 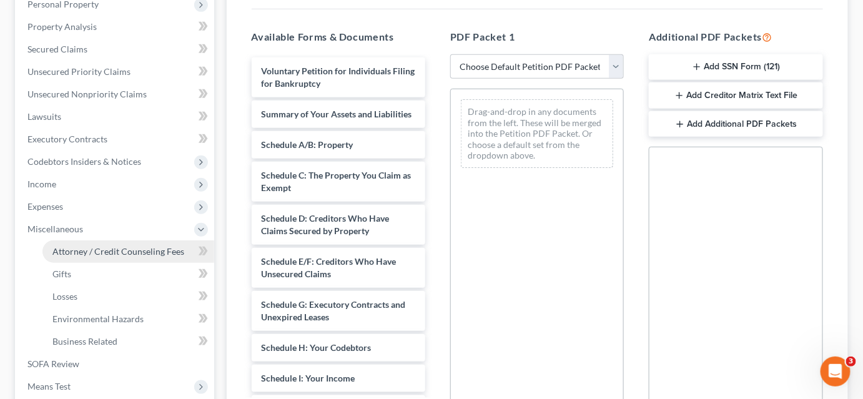 What do you see at coordinates (334, 311) in the screenshot?
I see `span: Schedule G: Executory Contracts and Unexpired Leases` at bounding box center [334, 311].